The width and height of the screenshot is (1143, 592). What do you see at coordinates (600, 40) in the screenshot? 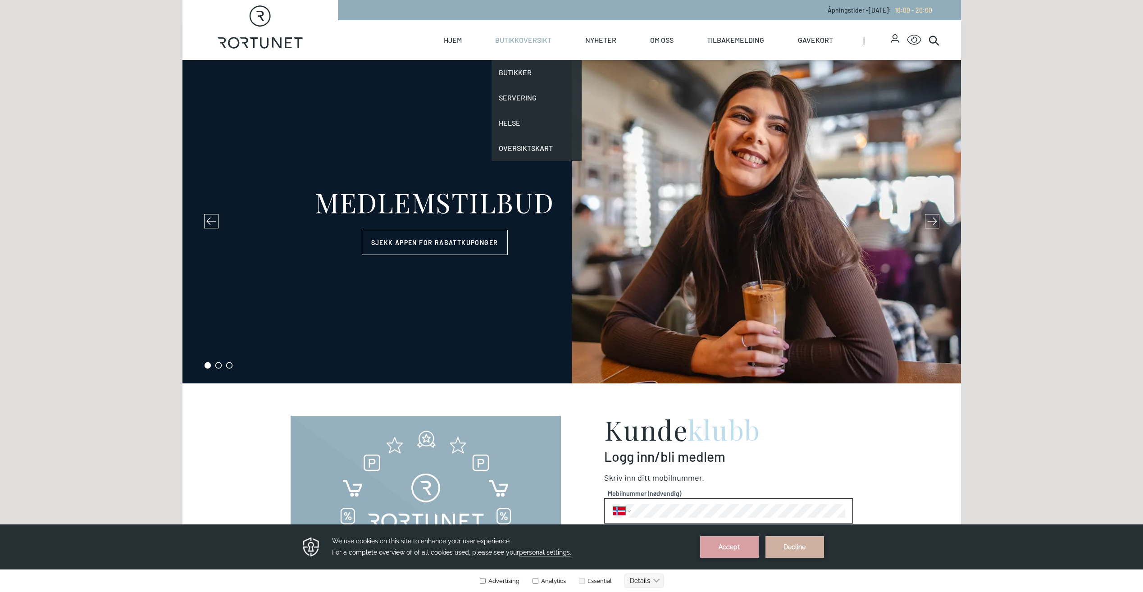
I see `a: Nyheter` at bounding box center [600, 40].